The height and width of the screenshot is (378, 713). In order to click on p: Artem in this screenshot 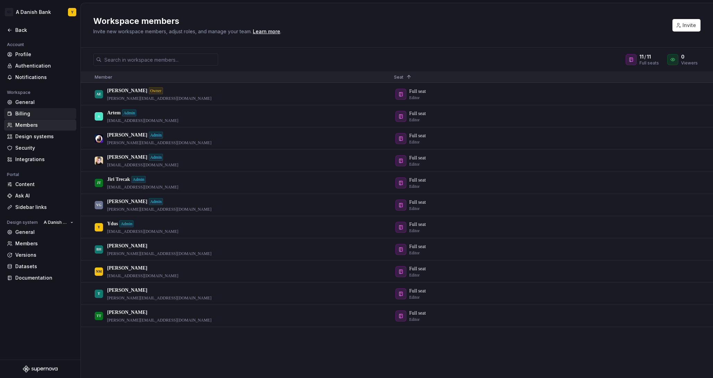, I will do `click(114, 113)`.